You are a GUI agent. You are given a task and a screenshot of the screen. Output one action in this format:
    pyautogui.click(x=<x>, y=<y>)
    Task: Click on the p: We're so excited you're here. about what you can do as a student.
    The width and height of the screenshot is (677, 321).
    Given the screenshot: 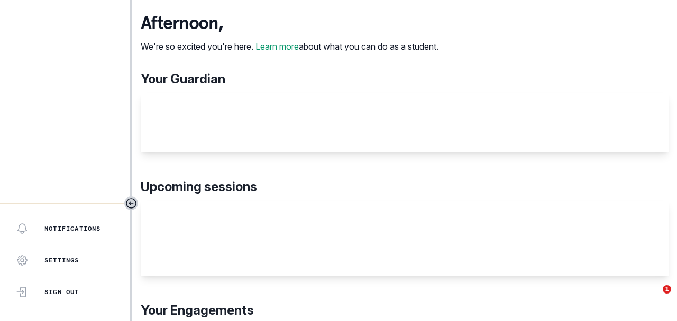 What is the action you would take?
    pyautogui.click(x=289, y=47)
    